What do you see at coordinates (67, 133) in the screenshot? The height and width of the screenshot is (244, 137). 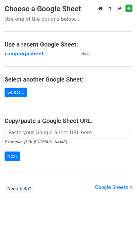 I see `input: Paste your Google Sheet URL here` at bounding box center [67, 133].